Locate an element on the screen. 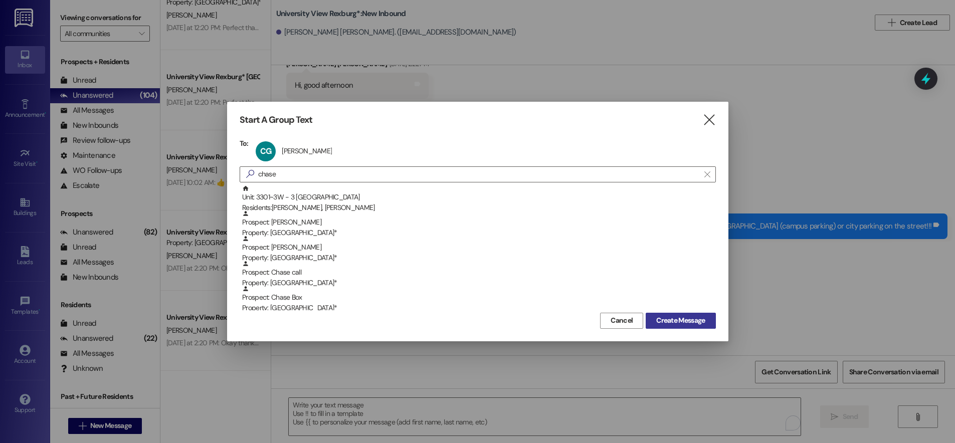  input: Search for any contact or apartment is located at coordinates (479, 174).